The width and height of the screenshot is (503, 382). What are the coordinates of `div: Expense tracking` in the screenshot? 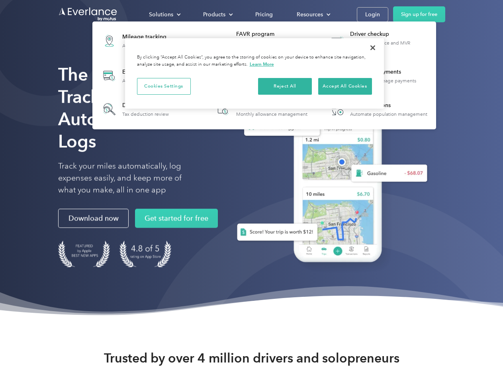 It's located at (151, 72).